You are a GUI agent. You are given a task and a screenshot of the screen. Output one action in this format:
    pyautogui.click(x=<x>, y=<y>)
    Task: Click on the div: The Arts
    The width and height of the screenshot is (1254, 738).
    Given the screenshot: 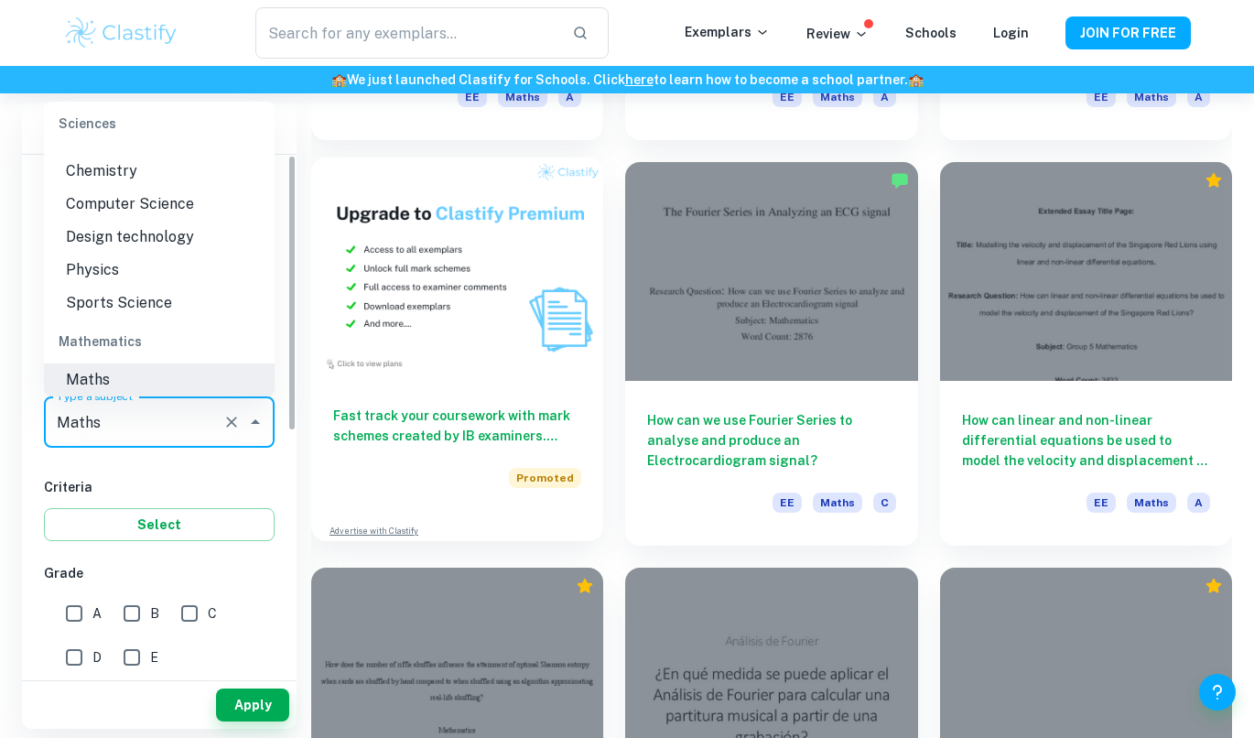 What is the action you would take?
    pyautogui.click(x=159, y=418)
    